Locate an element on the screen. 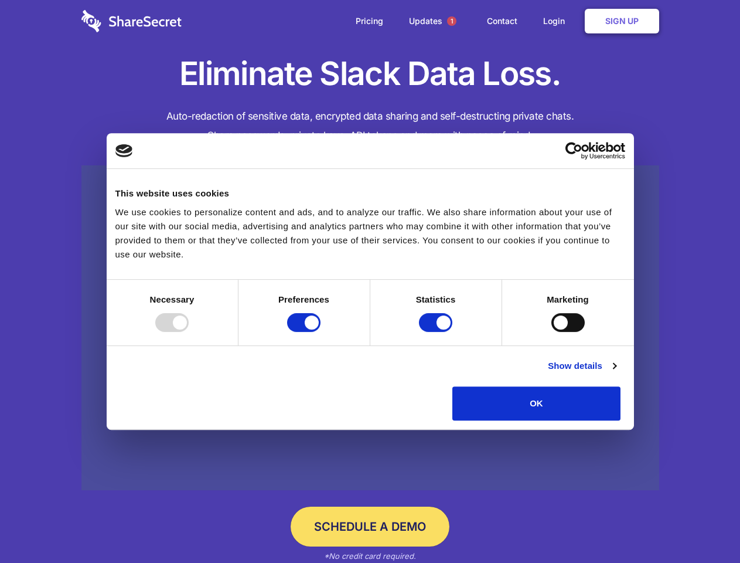 Image resolution: width=740 pixels, height=563 pixels. span: 1 is located at coordinates (452, 21).